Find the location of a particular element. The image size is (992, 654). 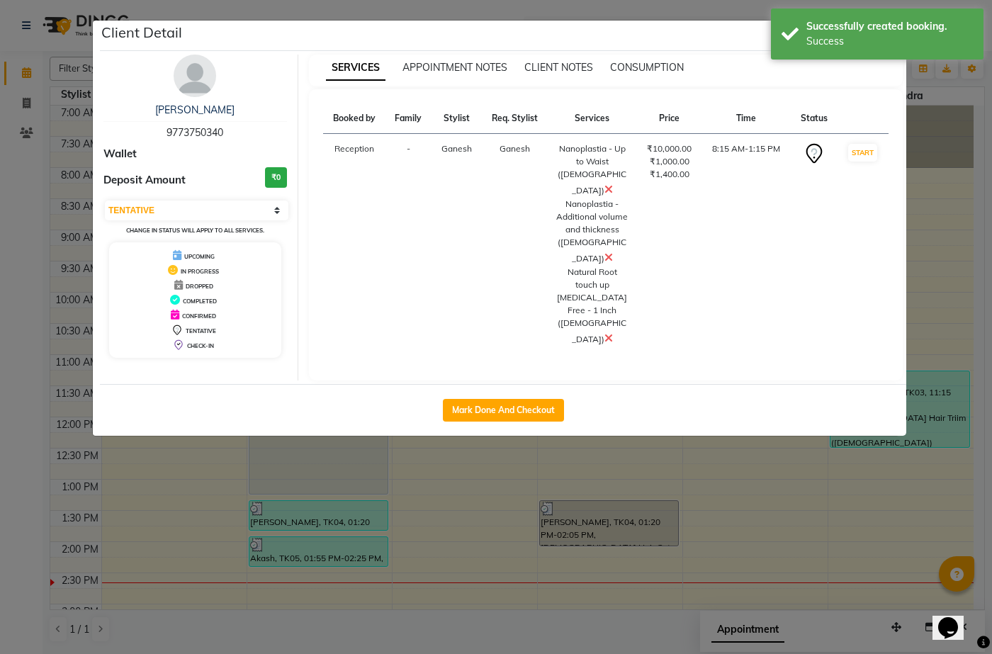

button: Mark Done And Checkout is located at coordinates (503, 410).